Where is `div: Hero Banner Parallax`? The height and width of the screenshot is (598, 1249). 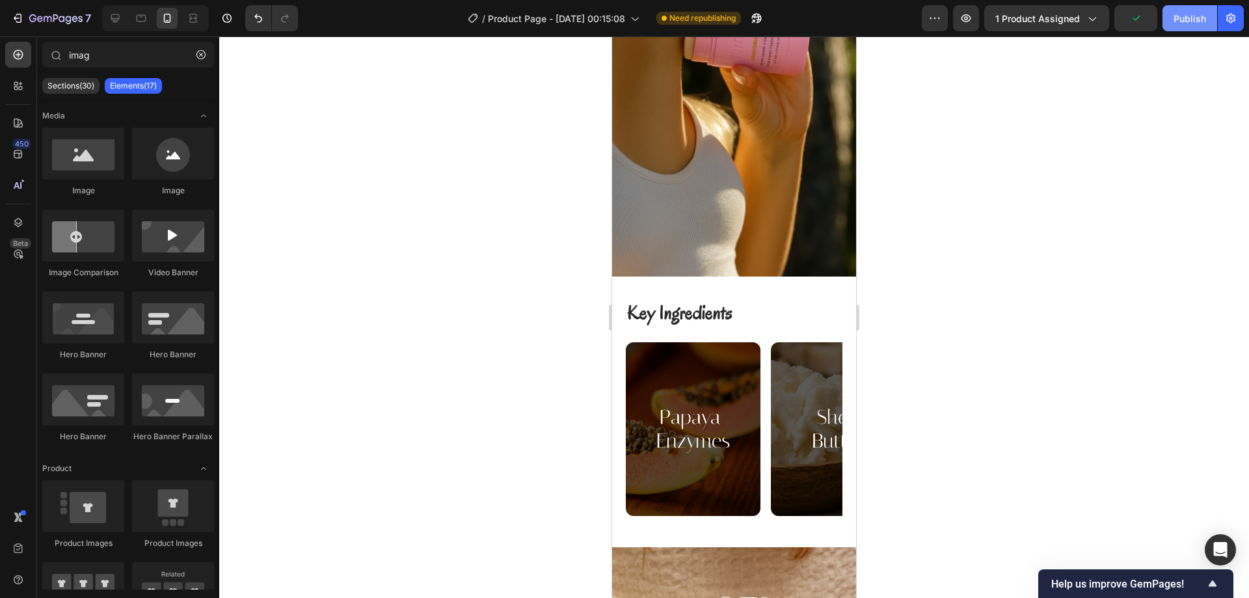
div: Hero Banner Parallax is located at coordinates (173, 437).